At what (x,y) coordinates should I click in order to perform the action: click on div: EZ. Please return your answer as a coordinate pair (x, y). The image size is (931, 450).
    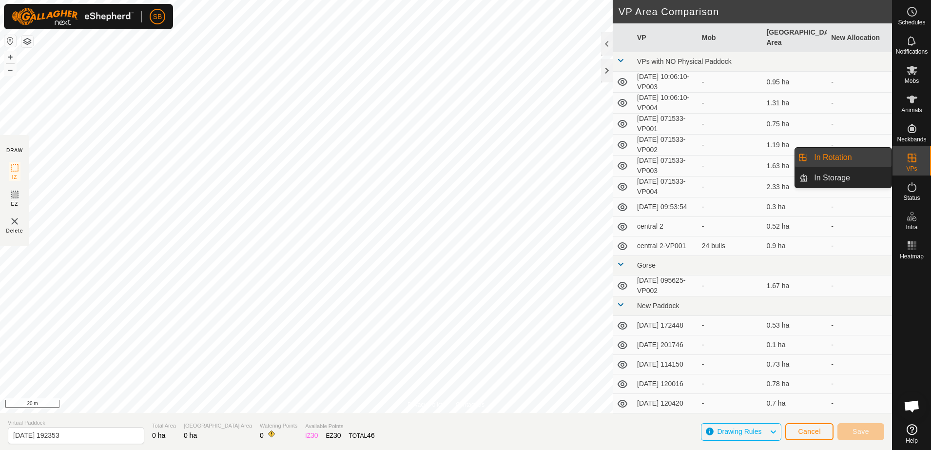
    Looking at the image, I should click on (334, 435).